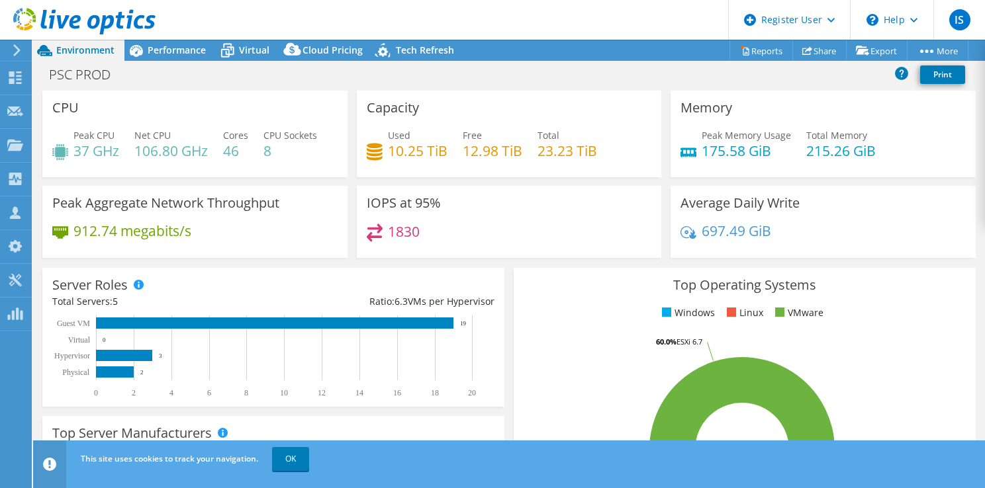  I want to click on h1: PSC PROD, so click(87, 75).